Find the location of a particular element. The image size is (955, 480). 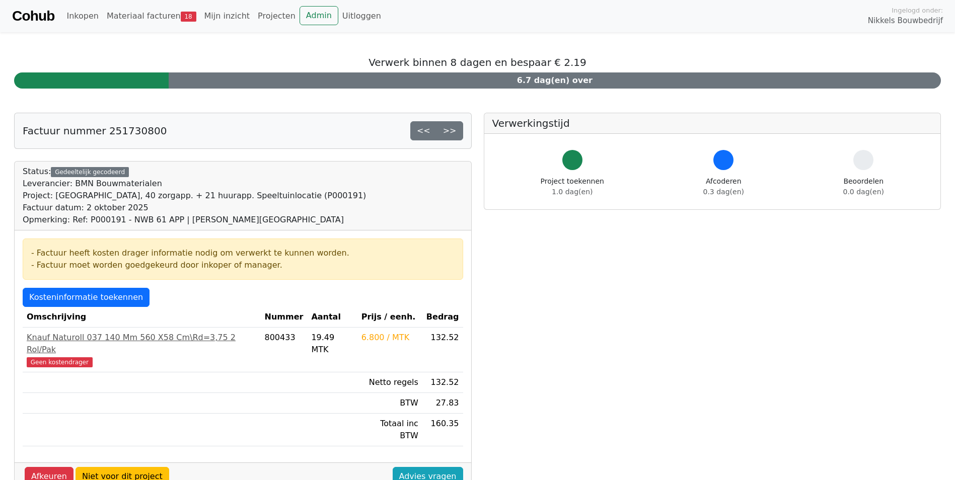

div: - Factuur heeft kosten drager informatie nodig om verwerkt te kunnen worden. is located at coordinates (243, 253).